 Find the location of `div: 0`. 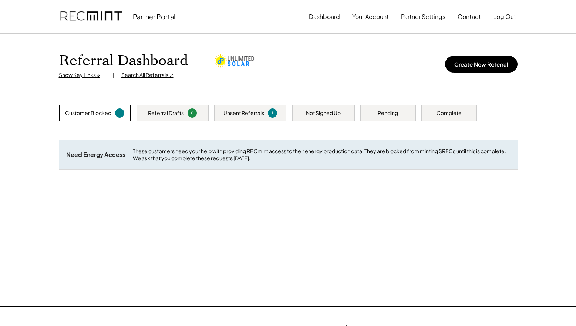

div: 0 is located at coordinates (192, 113).